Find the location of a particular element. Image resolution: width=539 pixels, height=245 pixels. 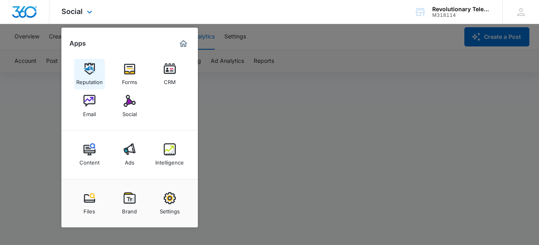

h2: Apps is located at coordinates (77, 43).